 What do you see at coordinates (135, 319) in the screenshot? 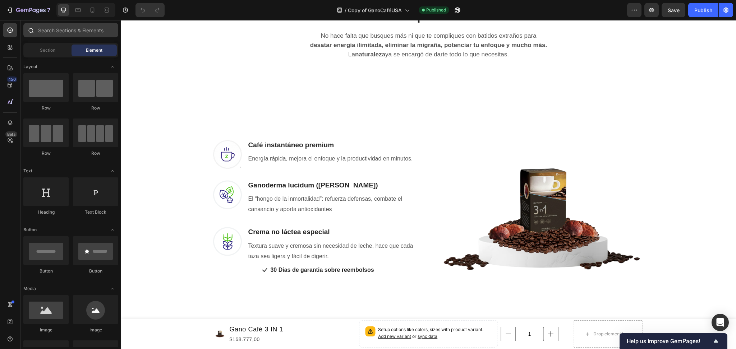
I see `div: $168.777,00` at bounding box center [135, 319].